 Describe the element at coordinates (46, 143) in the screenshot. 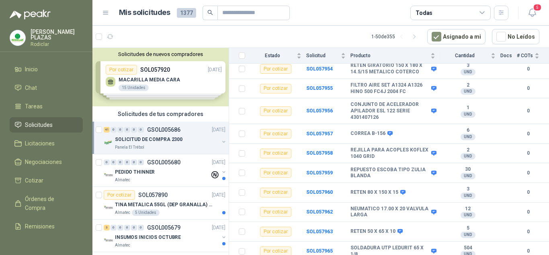

I see `a: Licitaciones` at that location.